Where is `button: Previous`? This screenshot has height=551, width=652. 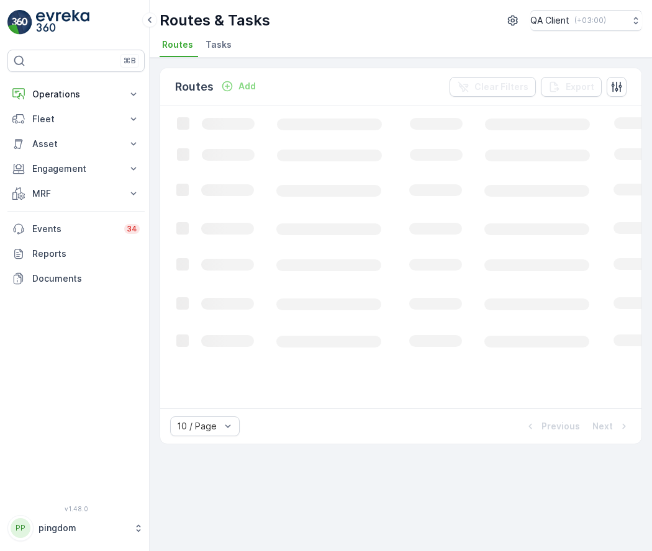 button: Previous is located at coordinates (552, 426).